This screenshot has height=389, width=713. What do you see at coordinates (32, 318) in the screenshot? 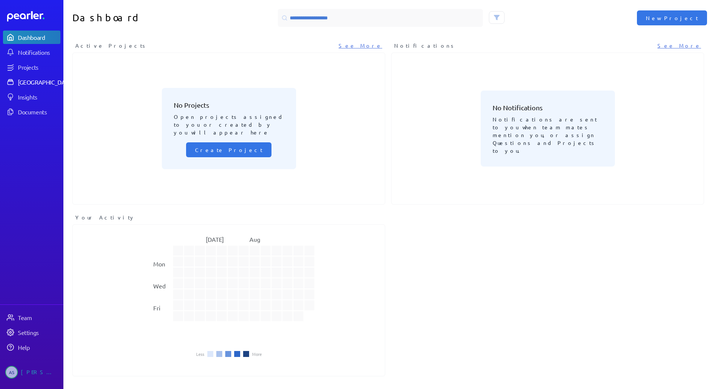
I see `a: Team` at bounding box center [32, 318].